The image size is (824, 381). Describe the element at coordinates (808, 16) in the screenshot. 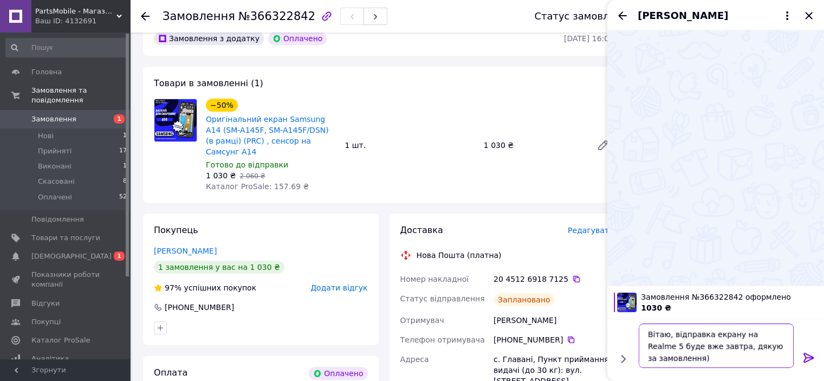

I see `button: Закрити` at that location.